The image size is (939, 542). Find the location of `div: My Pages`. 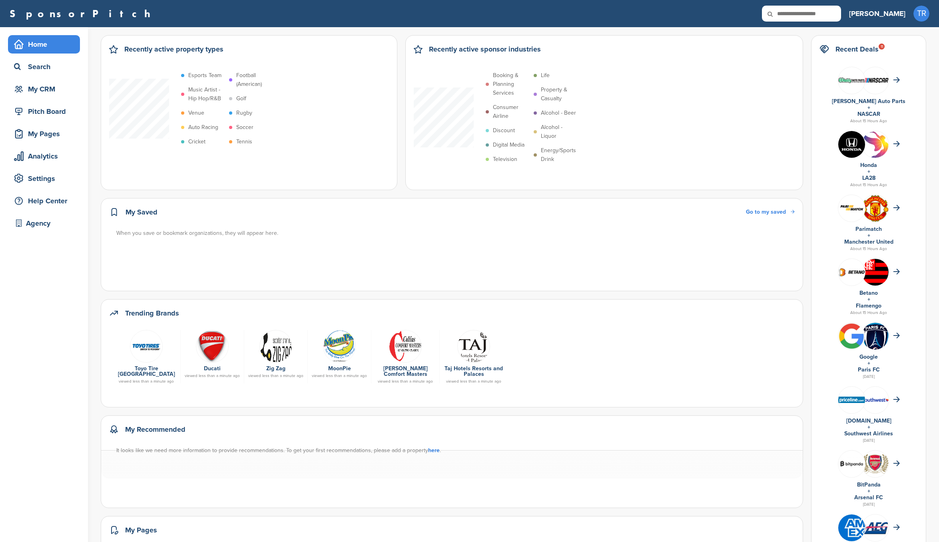

div: My Pages is located at coordinates (46, 134).